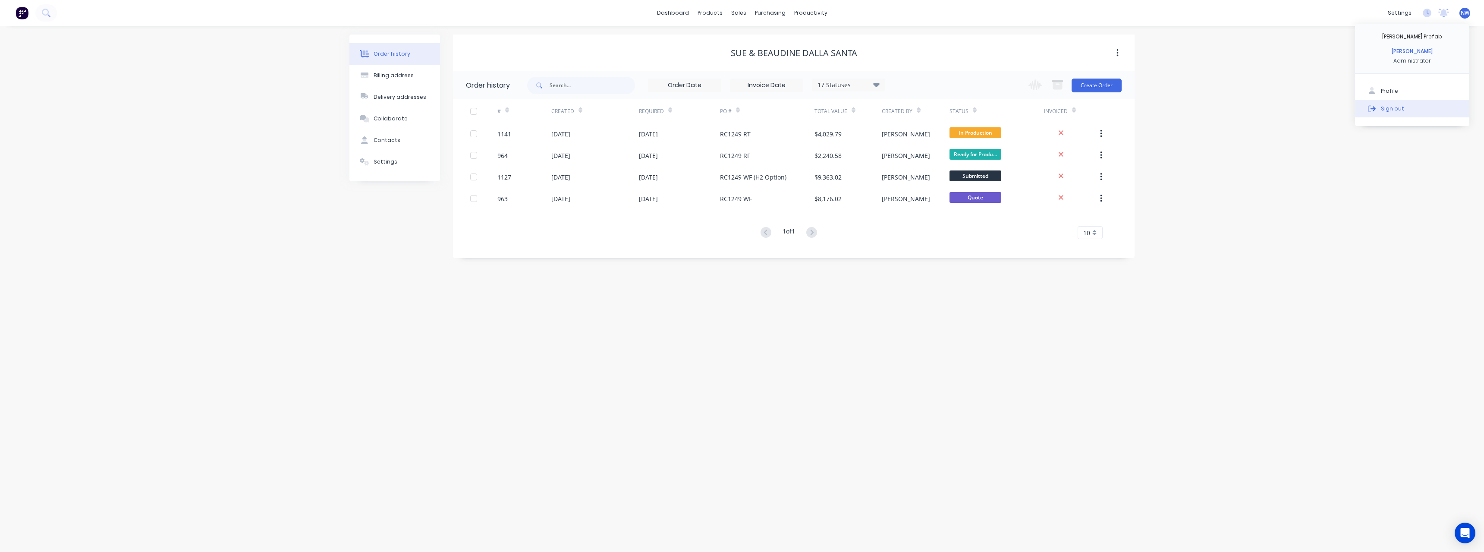  What do you see at coordinates (753, 177) in the screenshot?
I see `div: RC1249 WF (H2 Option)` at bounding box center [753, 177].